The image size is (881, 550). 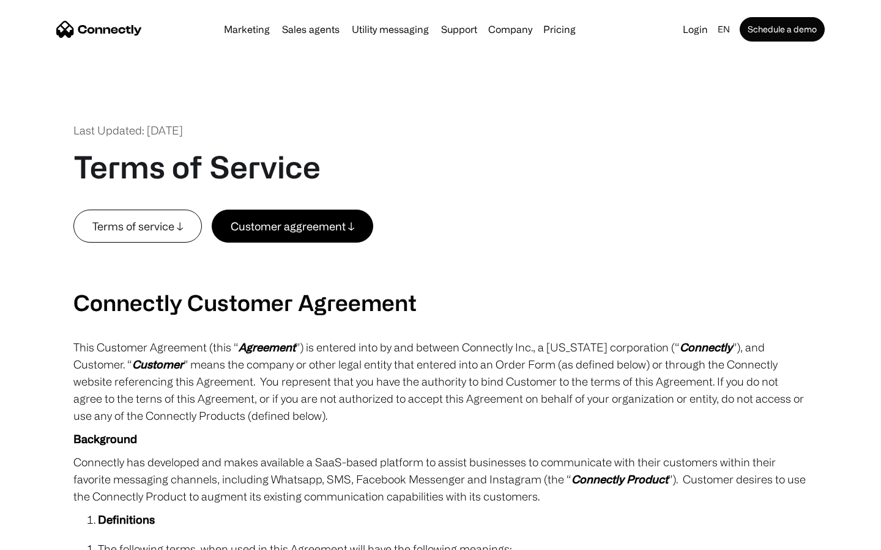 What do you see at coordinates (99, 29) in the screenshot?
I see `a: home` at bounding box center [99, 29].